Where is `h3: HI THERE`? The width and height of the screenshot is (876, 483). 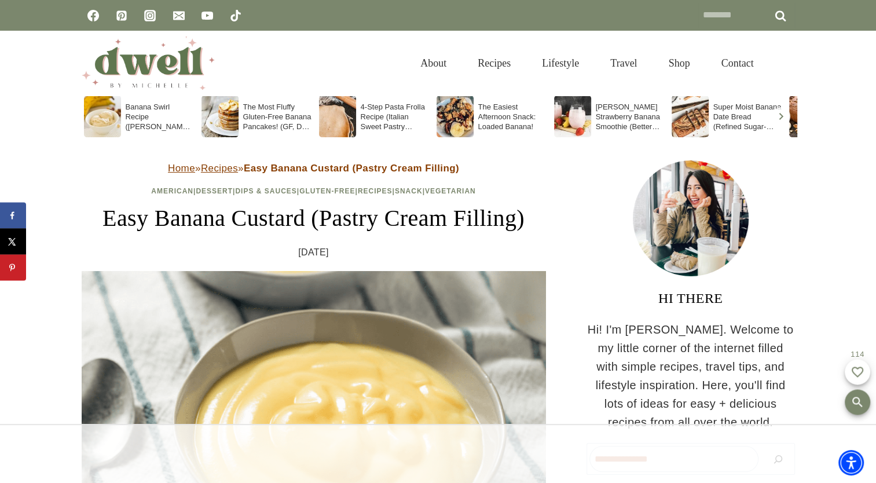
h3: HI THERE is located at coordinates (690, 298).